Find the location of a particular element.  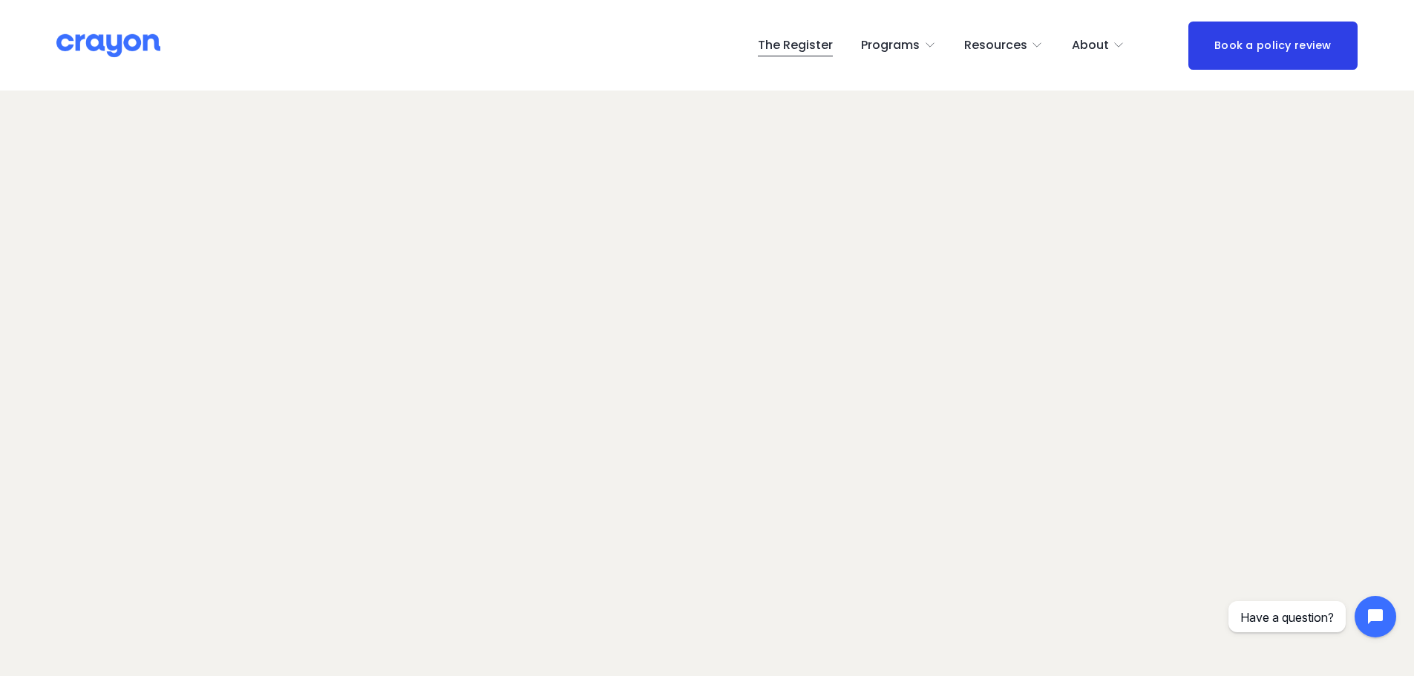

span: Resources is located at coordinates (995, 45).